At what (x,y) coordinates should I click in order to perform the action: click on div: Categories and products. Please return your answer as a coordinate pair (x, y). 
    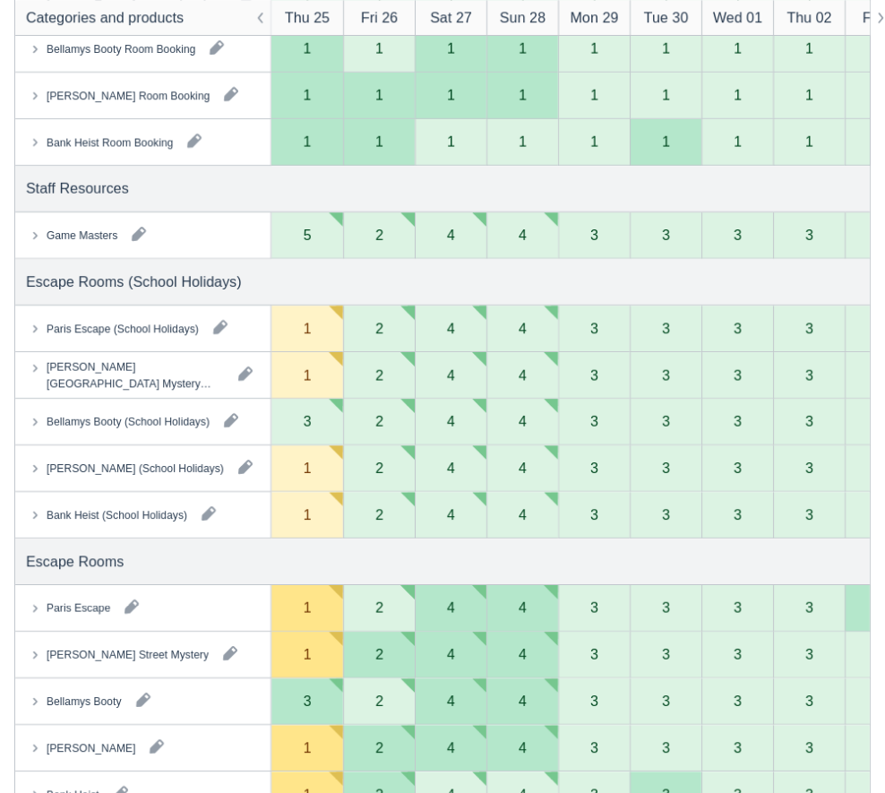
    Looking at the image, I should click on (105, 18).